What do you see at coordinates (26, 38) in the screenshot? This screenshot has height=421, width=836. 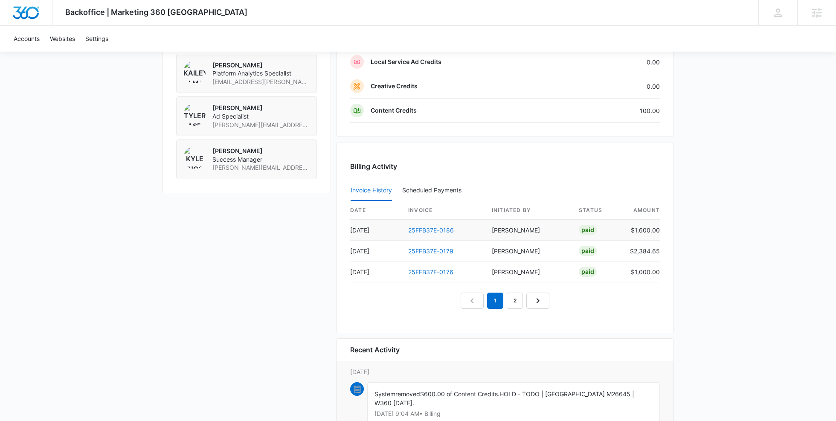 I see `a: Accounts` at bounding box center [26, 38].